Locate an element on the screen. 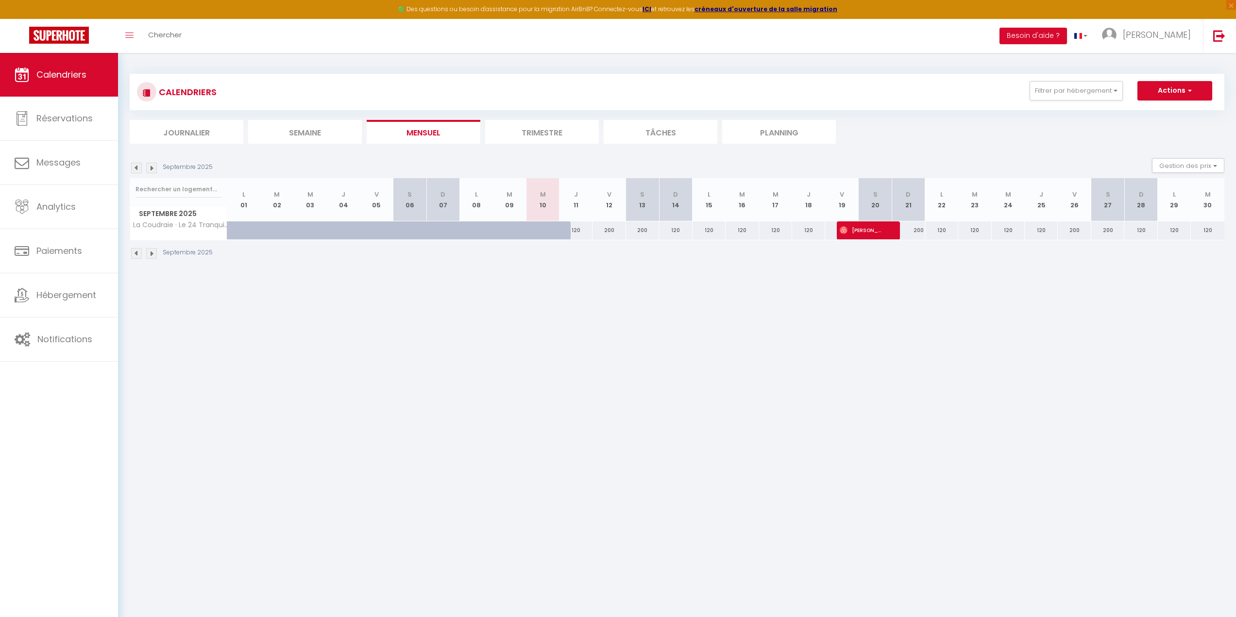  th: 05 is located at coordinates (377, 200).